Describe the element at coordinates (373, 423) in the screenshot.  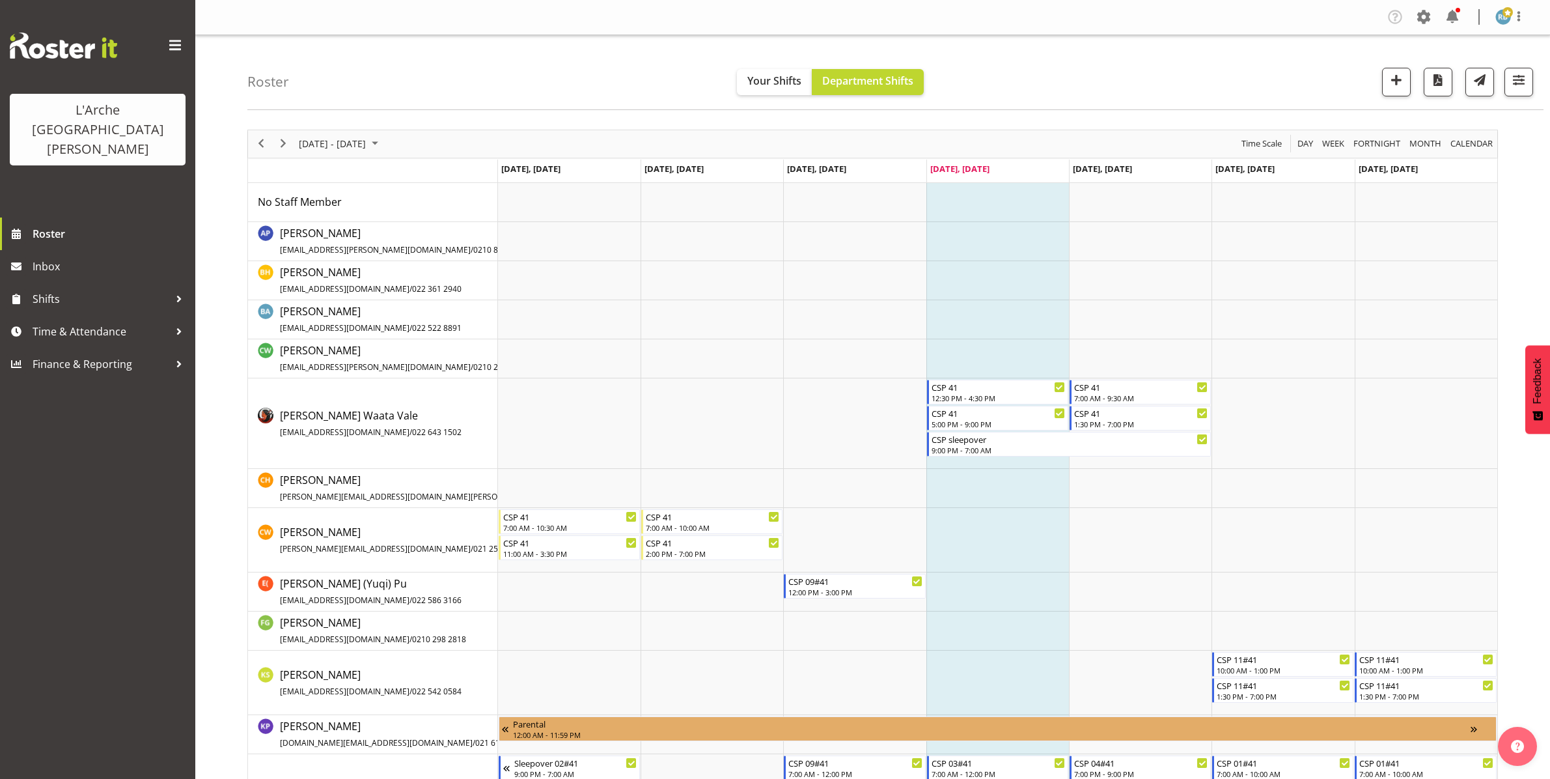
I see `td: Cherri Waata Vale resource` at that location.